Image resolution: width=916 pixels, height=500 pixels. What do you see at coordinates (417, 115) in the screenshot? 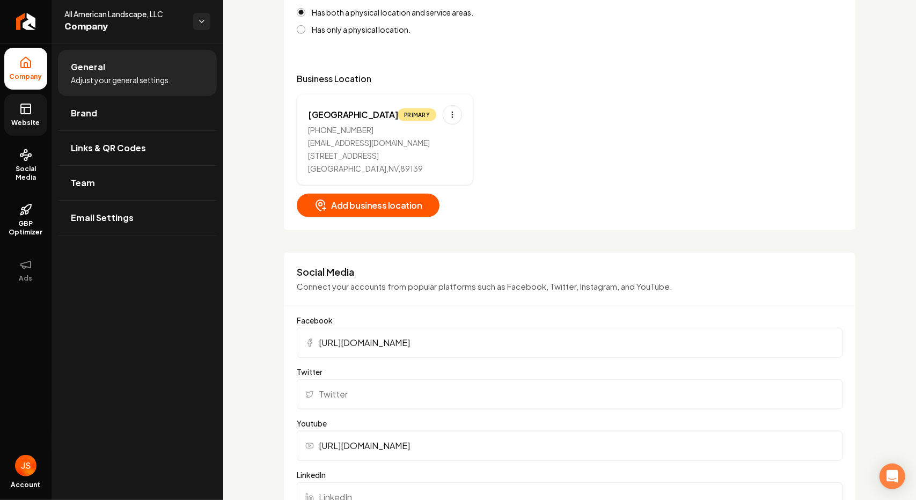
I see `div: Primary` at bounding box center [417, 115].